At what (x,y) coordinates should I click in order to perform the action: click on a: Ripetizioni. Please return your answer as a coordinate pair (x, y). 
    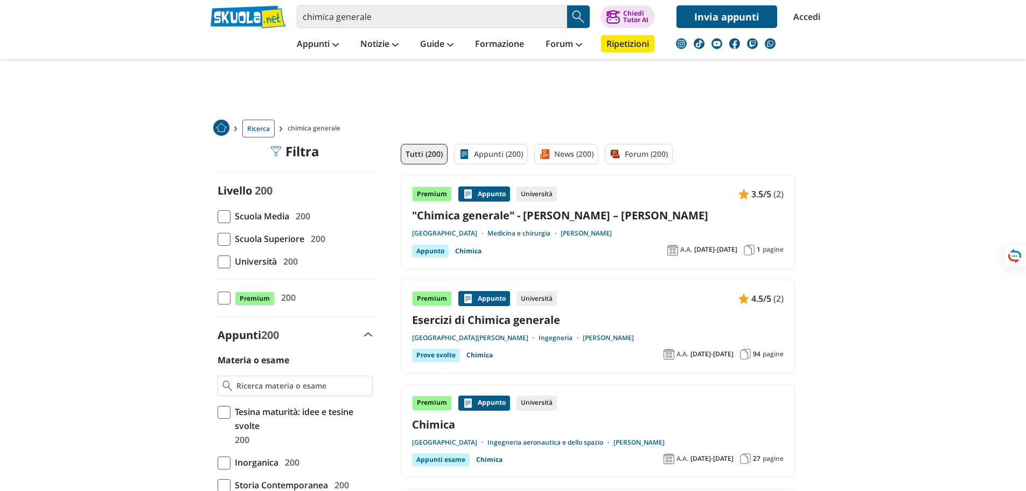
    Looking at the image, I should click on (627, 44).